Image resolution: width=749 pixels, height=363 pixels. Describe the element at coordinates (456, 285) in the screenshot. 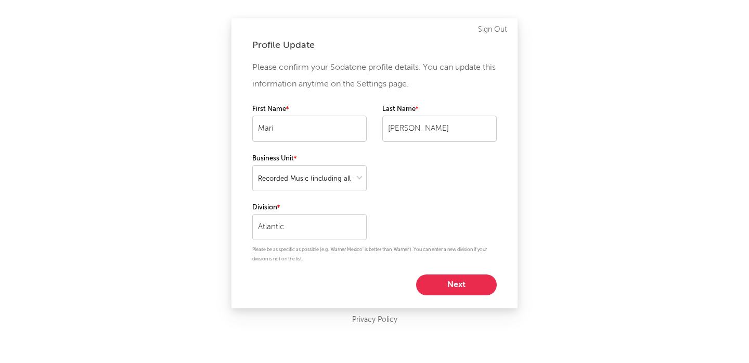

I see `button: Next` at that location.